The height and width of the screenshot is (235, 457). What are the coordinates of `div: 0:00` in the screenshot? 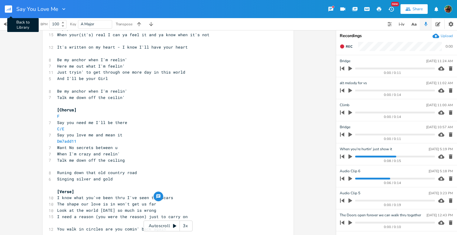 It's located at (449, 47).